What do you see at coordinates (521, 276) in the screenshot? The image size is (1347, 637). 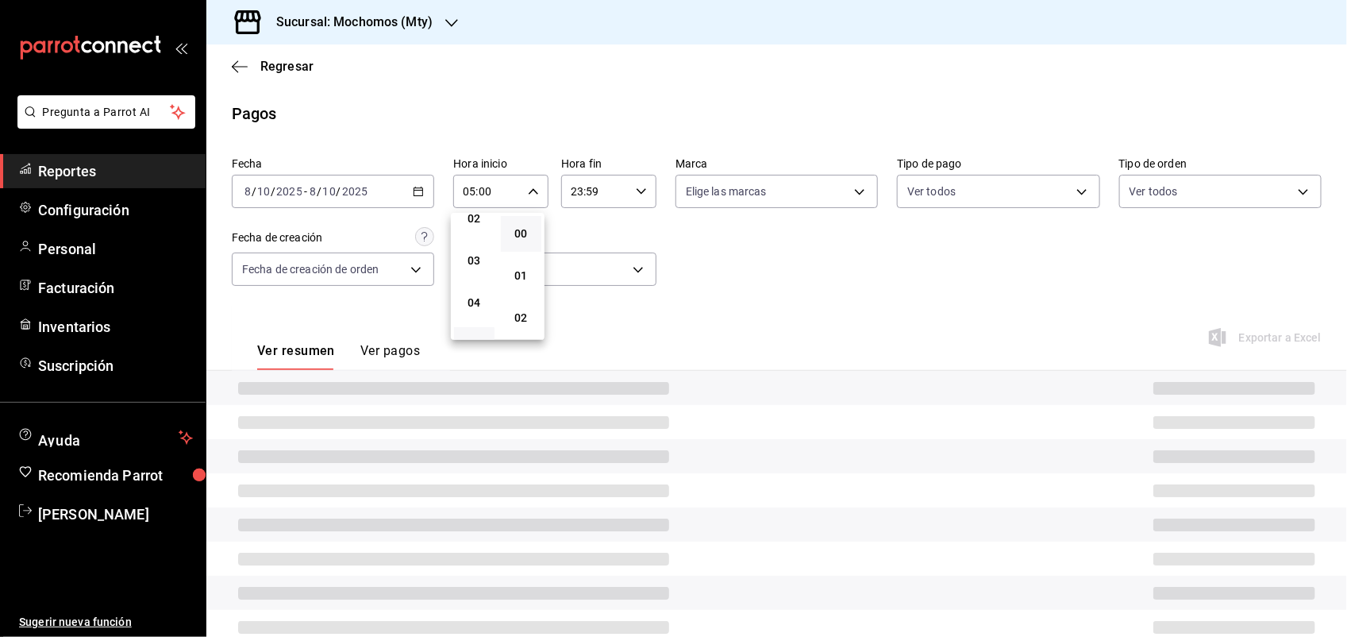 I see `span: 01` at bounding box center [521, 276].